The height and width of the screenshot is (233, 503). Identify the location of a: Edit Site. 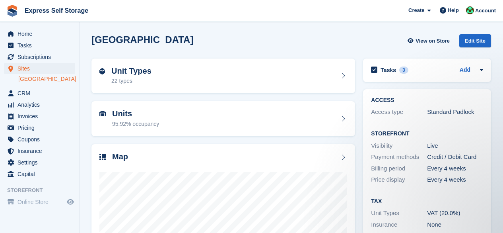
(475, 42).